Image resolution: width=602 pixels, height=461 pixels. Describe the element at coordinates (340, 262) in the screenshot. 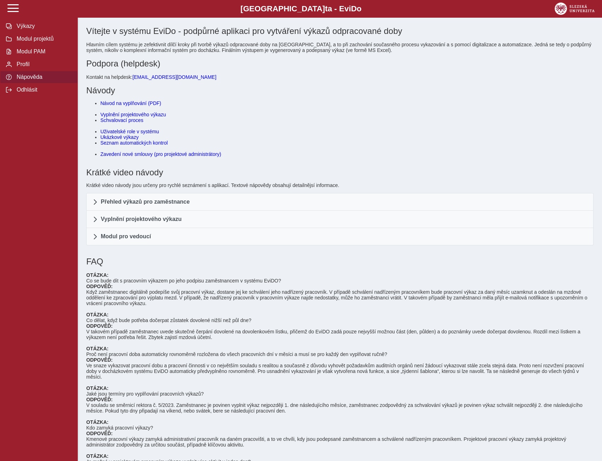

I see `h1: FAQ` at that location.